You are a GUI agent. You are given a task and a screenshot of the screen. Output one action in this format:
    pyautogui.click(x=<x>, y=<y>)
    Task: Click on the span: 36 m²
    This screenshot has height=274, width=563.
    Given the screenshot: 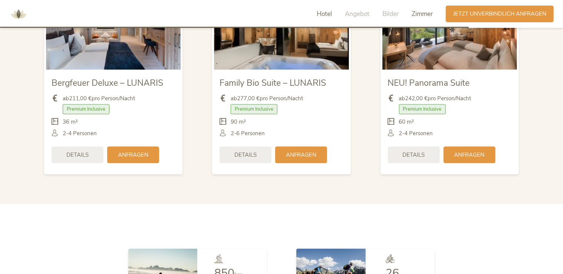 What is the action you would take?
    pyautogui.click(x=70, y=122)
    